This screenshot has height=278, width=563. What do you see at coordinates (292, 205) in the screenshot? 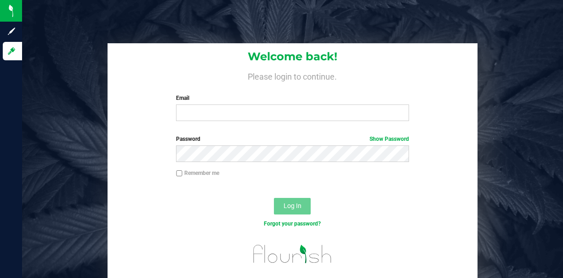
I see `span: Log In` at bounding box center [292, 205].